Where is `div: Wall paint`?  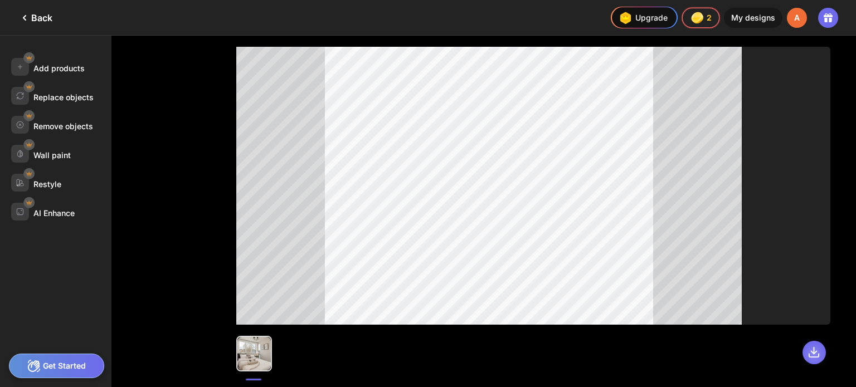
div: Wall paint is located at coordinates (52, 155).